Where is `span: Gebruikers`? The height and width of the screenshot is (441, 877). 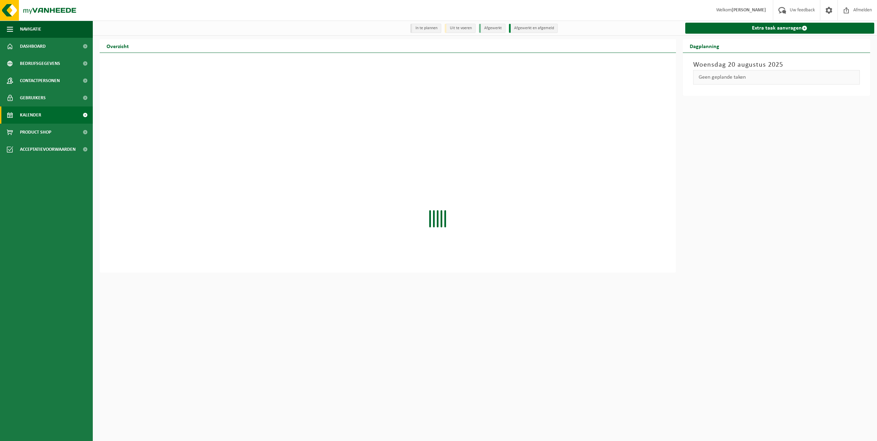 span: Gebruikers is located at coordinates (33, 98).